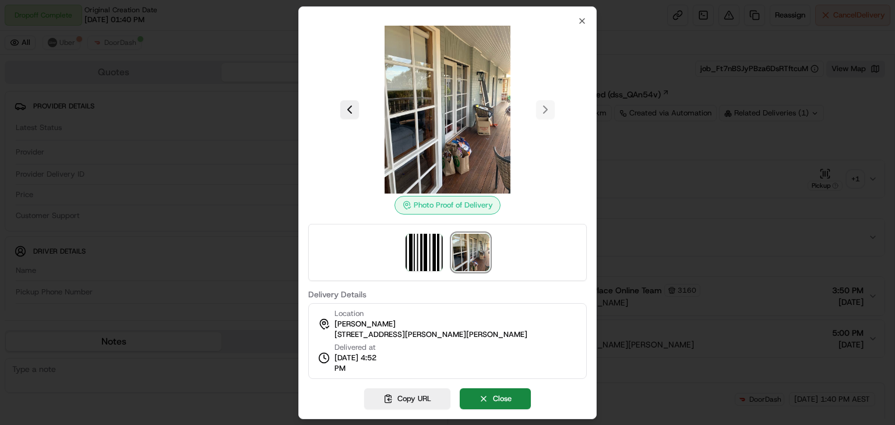 This screenshot has height=425, width=895. What do you see at coordinates (471, 252) in the screenshot?
I see `button: photo_proof_of_delivery image` at bounding box center [471, 252].